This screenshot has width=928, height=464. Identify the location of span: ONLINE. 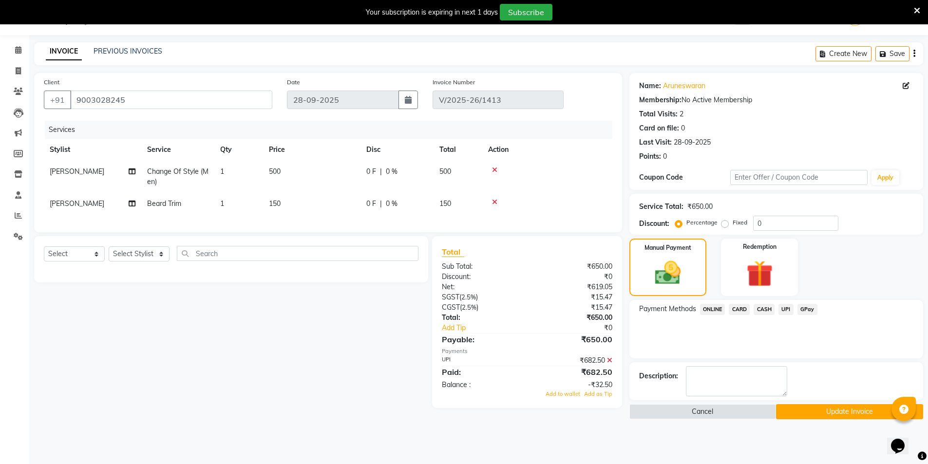
(713, 309).